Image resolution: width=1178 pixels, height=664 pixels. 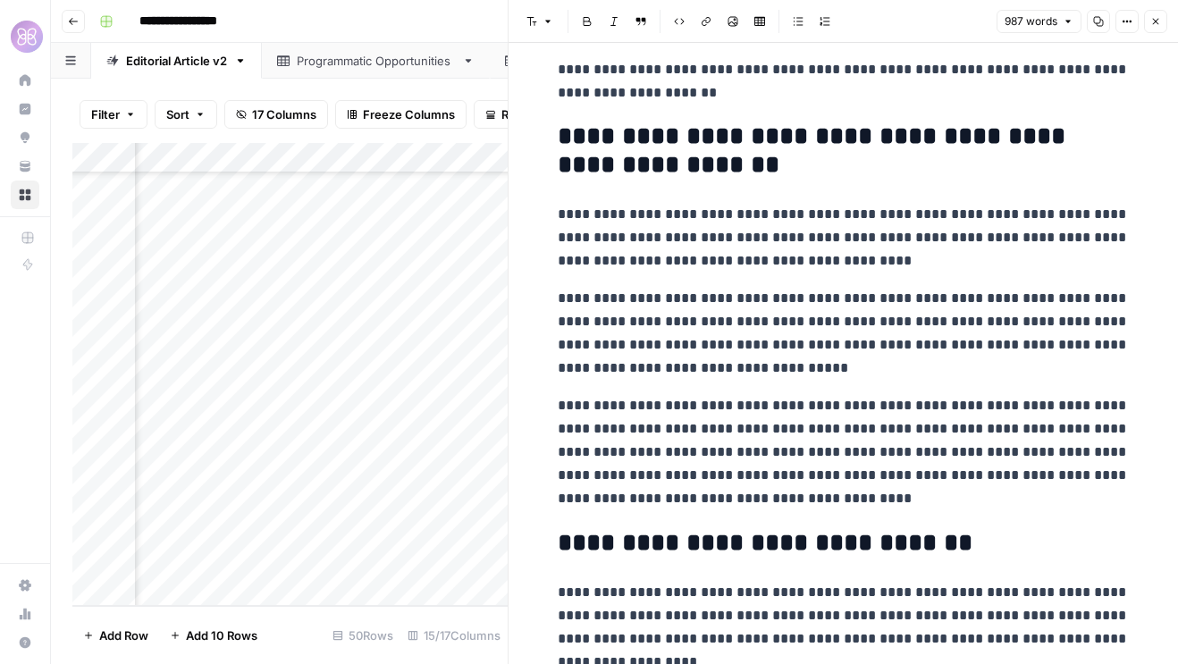 I want to click on a: Your Data, so click(x=25, y=166).